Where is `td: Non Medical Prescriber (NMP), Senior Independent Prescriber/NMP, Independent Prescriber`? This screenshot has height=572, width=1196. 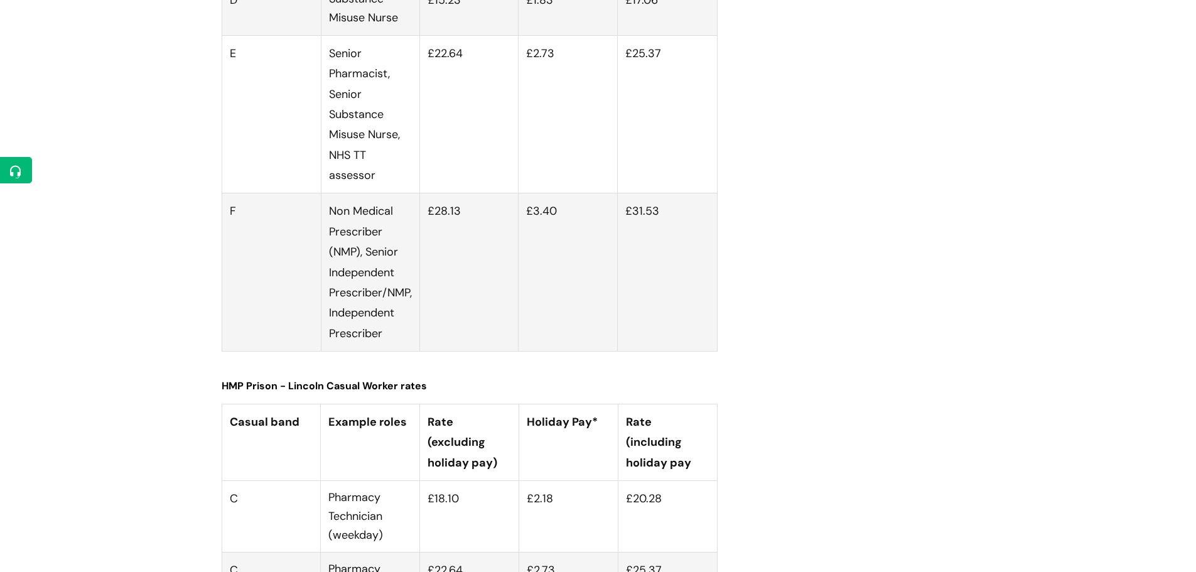
td: Non Medical Prescriber (NMP), Senior Independent Prescriber/NMP, Independent Prescriber is located at coordinates (371, 273).